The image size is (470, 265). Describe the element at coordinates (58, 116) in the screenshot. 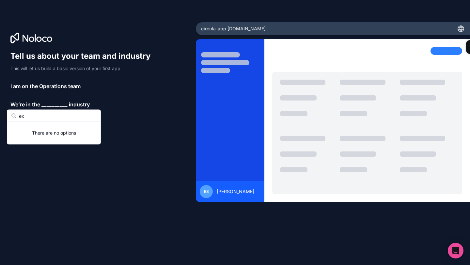

I see `input: Search...` at that location.